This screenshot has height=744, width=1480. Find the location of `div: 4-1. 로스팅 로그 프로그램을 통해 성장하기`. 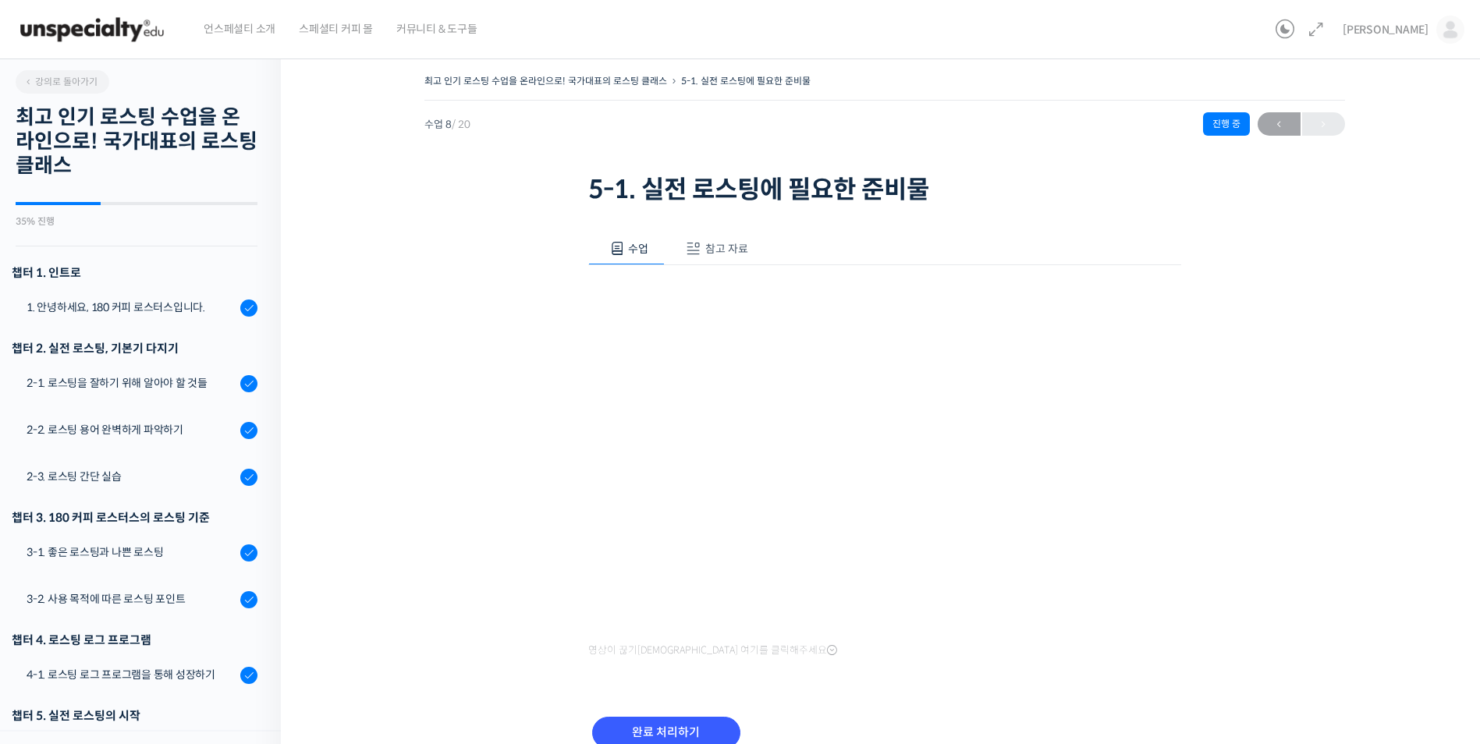

div: 4-1. 로스팅 로그 프로그램을 통해 성장하기 is located at coordinates (131, 675).